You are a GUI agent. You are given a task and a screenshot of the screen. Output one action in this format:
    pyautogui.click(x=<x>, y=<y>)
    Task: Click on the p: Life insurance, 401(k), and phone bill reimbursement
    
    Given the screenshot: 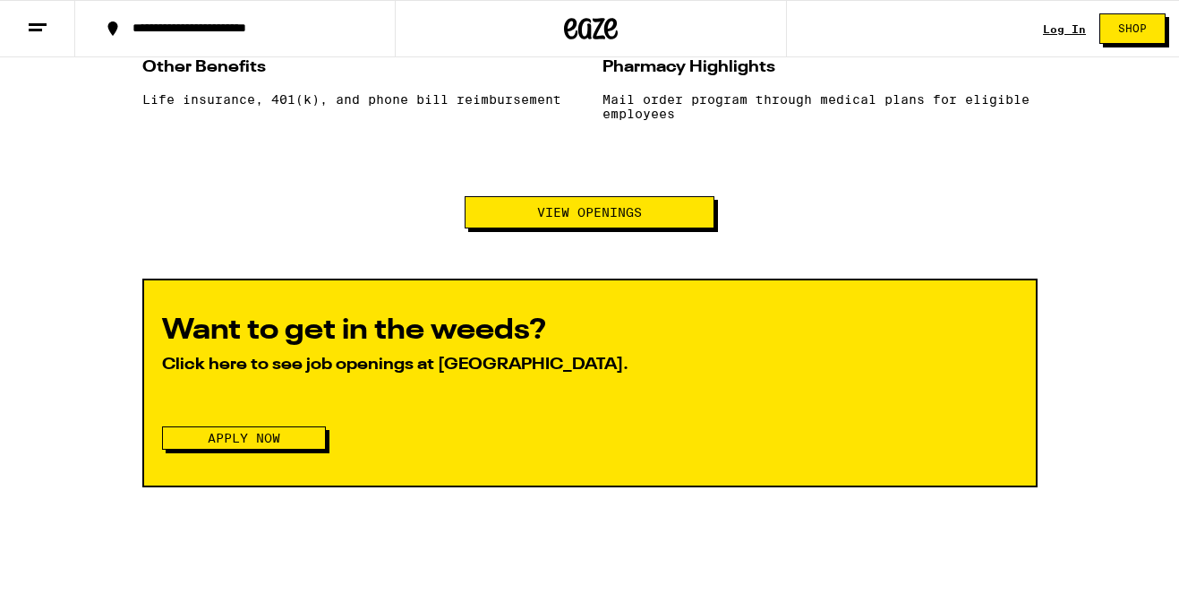 What is the action you would take?
    pyautogui.click(x=360, y=99)
    